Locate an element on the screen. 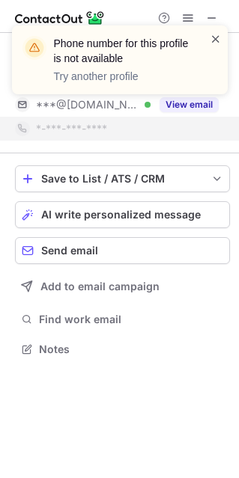 The height and width of the screenshot is (478, 239). div: Save to List / ATS / CRM is located at coordinates (122, 179).